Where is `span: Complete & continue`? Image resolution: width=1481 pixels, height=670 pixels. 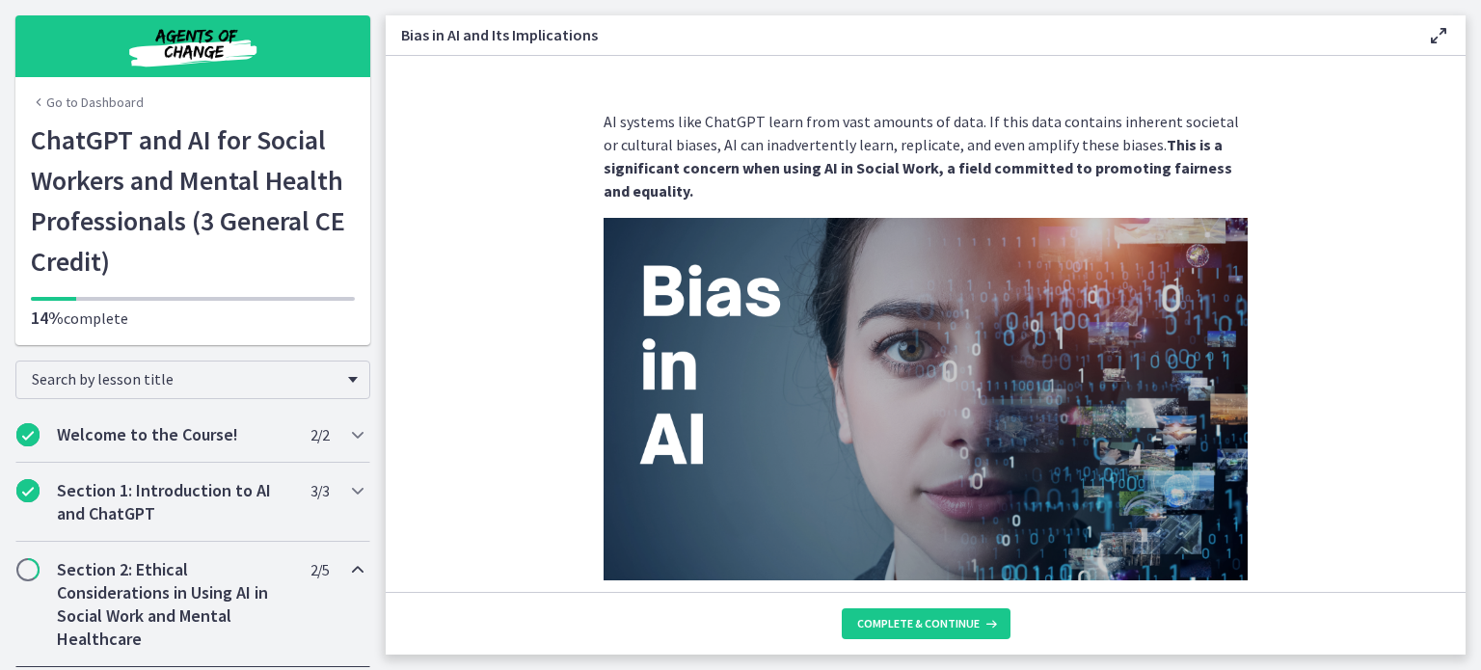 span: Complete & continue is located at coordinates (918, 624).